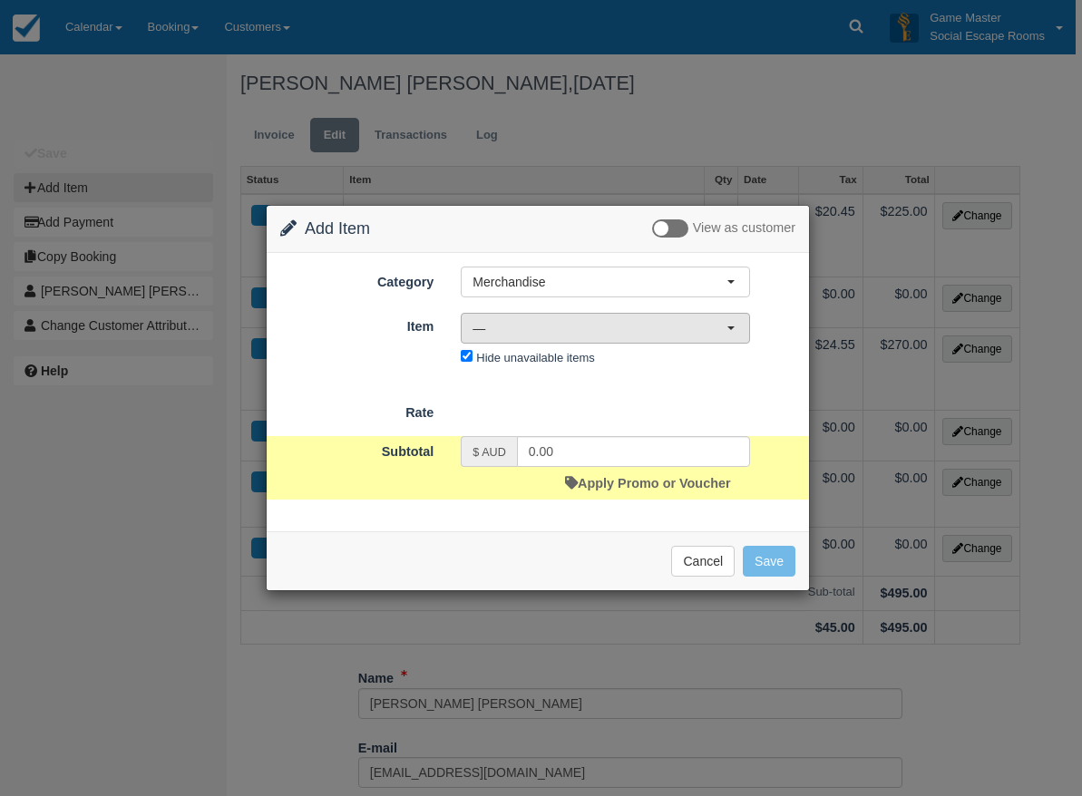 This screenshot has width=1082, height=796. Describe the element at coordinates (356, 449) in the screenshot. I see `label: Subtotal` at that location.